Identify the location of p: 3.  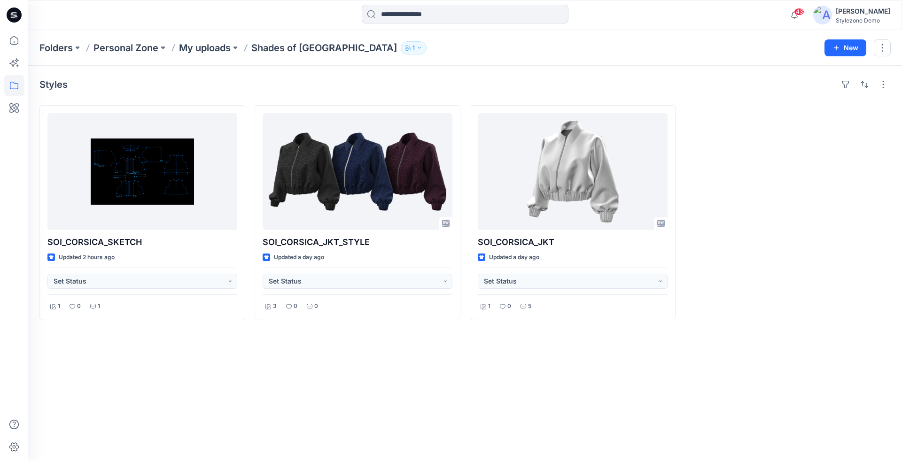
(275, 306).